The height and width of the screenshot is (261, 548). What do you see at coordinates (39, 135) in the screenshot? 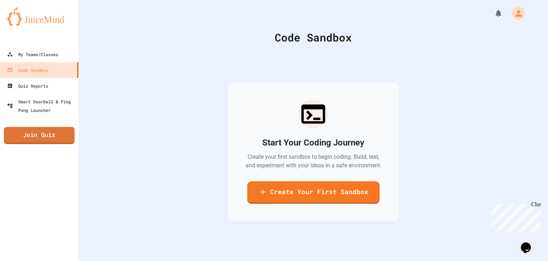
I see `a: Join Quiz` at bounding box center [39, 135].